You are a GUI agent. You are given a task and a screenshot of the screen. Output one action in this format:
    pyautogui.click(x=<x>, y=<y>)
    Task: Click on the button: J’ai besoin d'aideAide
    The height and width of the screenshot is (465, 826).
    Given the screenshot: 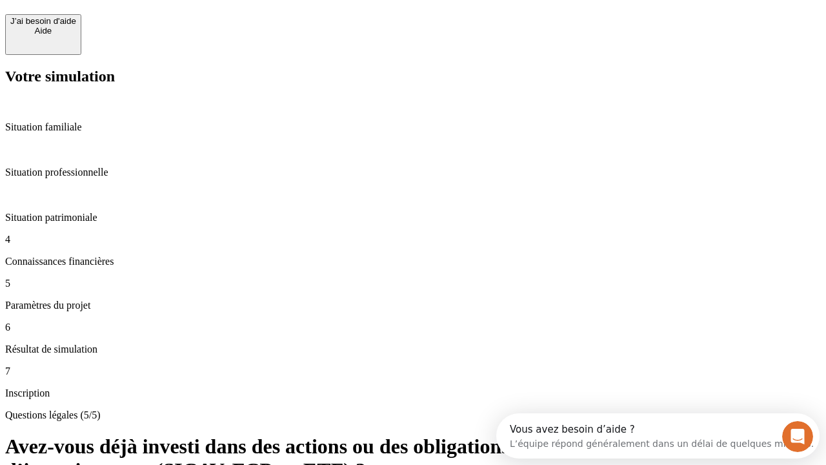 What is the action you would take?
    pyautogui.click(x=43, y=34)
    